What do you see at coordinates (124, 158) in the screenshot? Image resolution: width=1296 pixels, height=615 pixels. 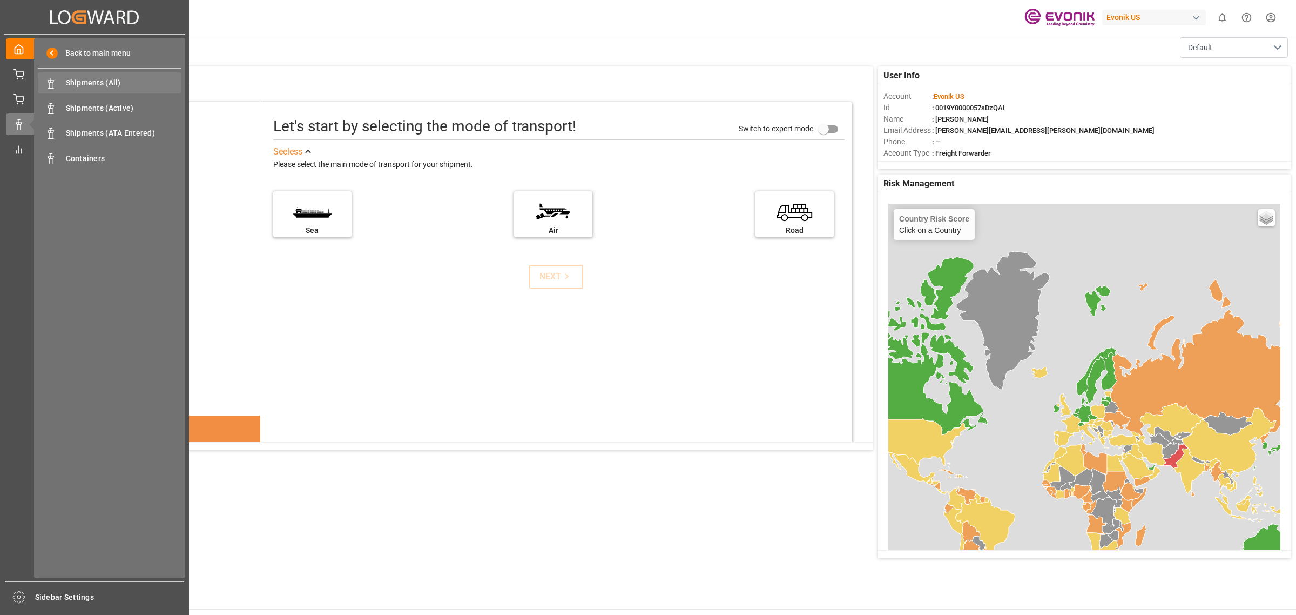 I see `span: Containers` at bounding box center [124, 158].